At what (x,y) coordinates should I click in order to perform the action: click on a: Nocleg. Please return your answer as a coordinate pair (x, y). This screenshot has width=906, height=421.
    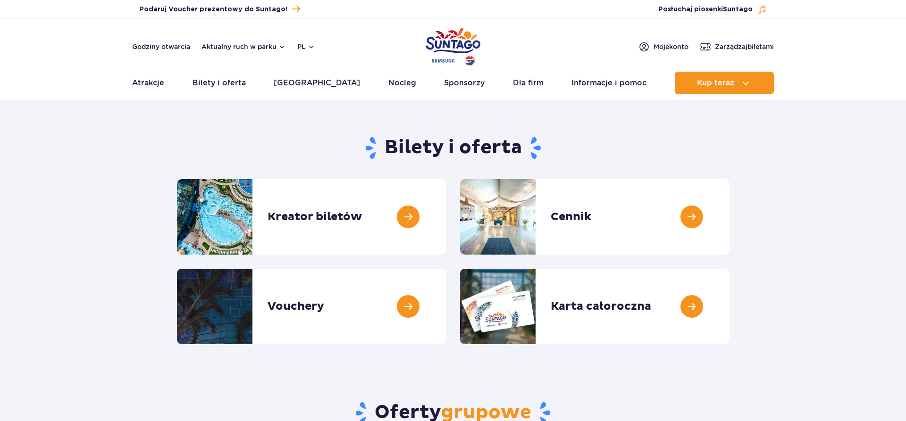
    Looking at the image, I should click on (402, 83).